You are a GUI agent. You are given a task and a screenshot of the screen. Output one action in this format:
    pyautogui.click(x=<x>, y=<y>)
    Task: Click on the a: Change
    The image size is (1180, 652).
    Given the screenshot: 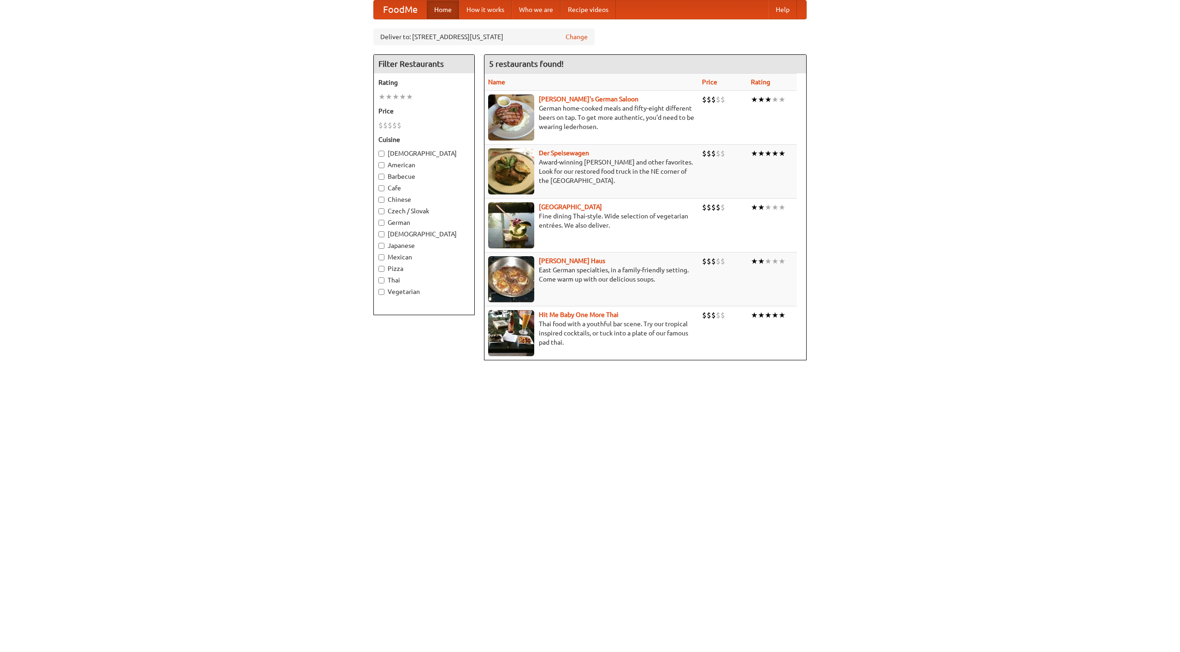 What is the action you would take?
    pyautogui.click(x=577, y=37)
    